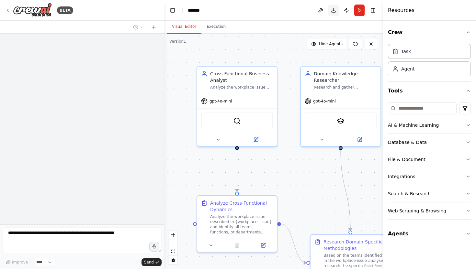 This screenshot has height=269, width=476. Describe the element at coordinates (173, 260) in the screenshot. I see `button: toggle interactivity` at that location.